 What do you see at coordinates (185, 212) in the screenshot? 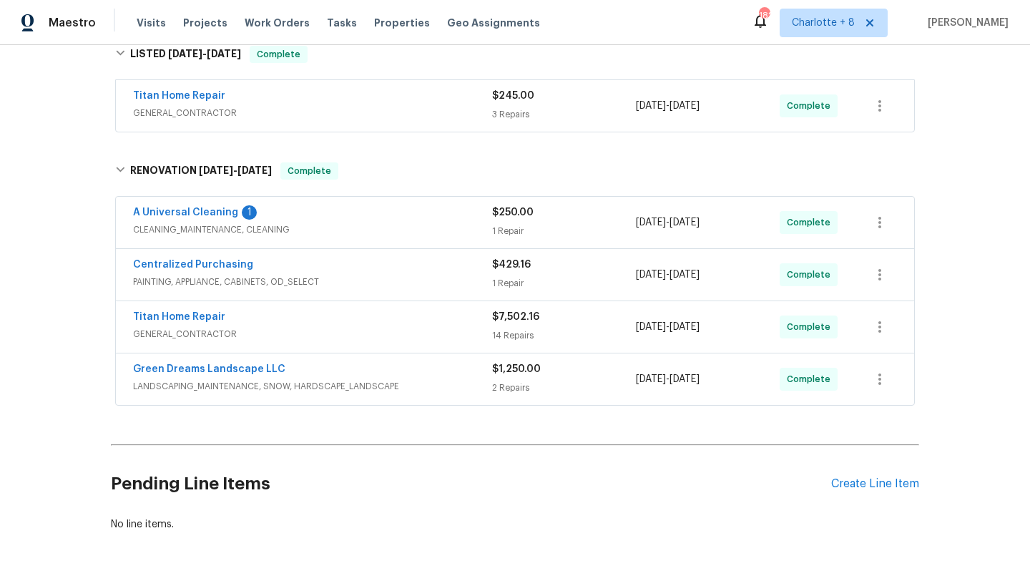
I see `a: A Universal Cleaning` at bounding box center [185, 212].